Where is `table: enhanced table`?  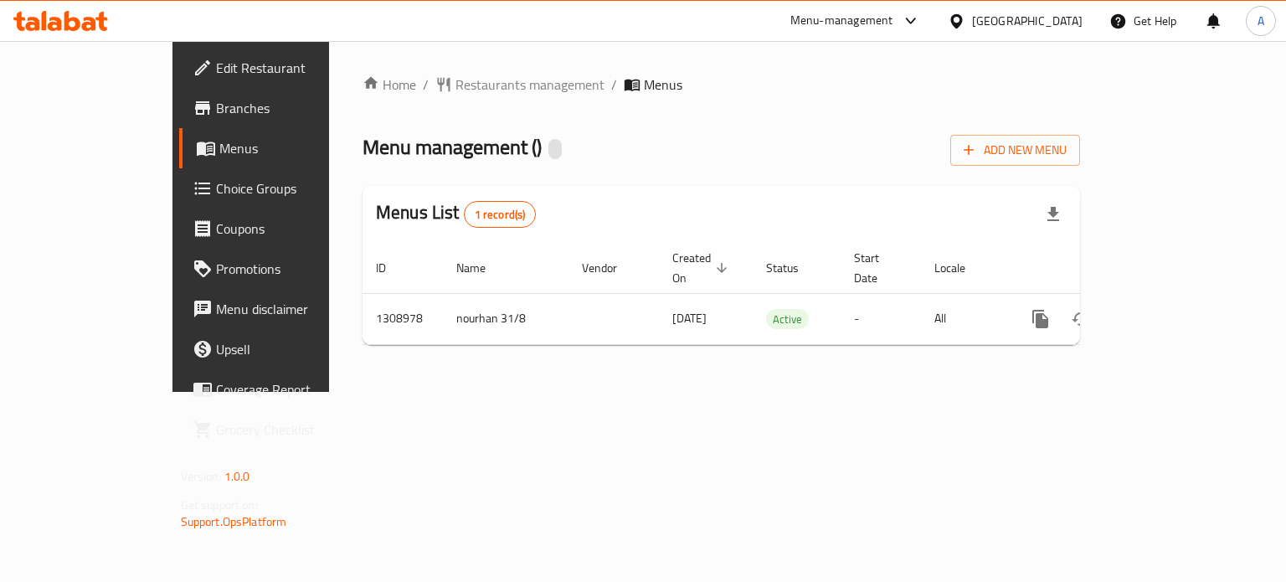 table: enhanced table is located at coordinates (779, 294).